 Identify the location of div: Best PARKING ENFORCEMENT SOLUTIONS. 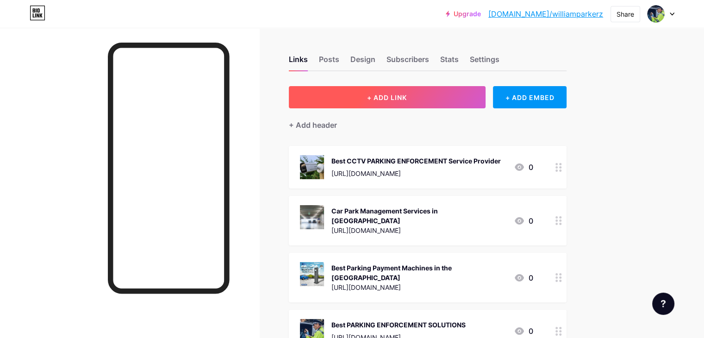
(399, 325).